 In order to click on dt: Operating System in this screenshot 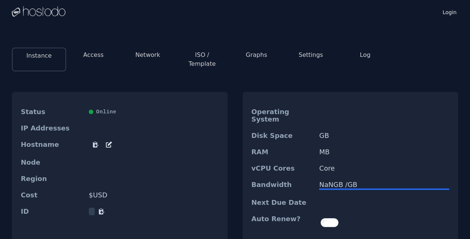, I will do `click(283, 116)`.